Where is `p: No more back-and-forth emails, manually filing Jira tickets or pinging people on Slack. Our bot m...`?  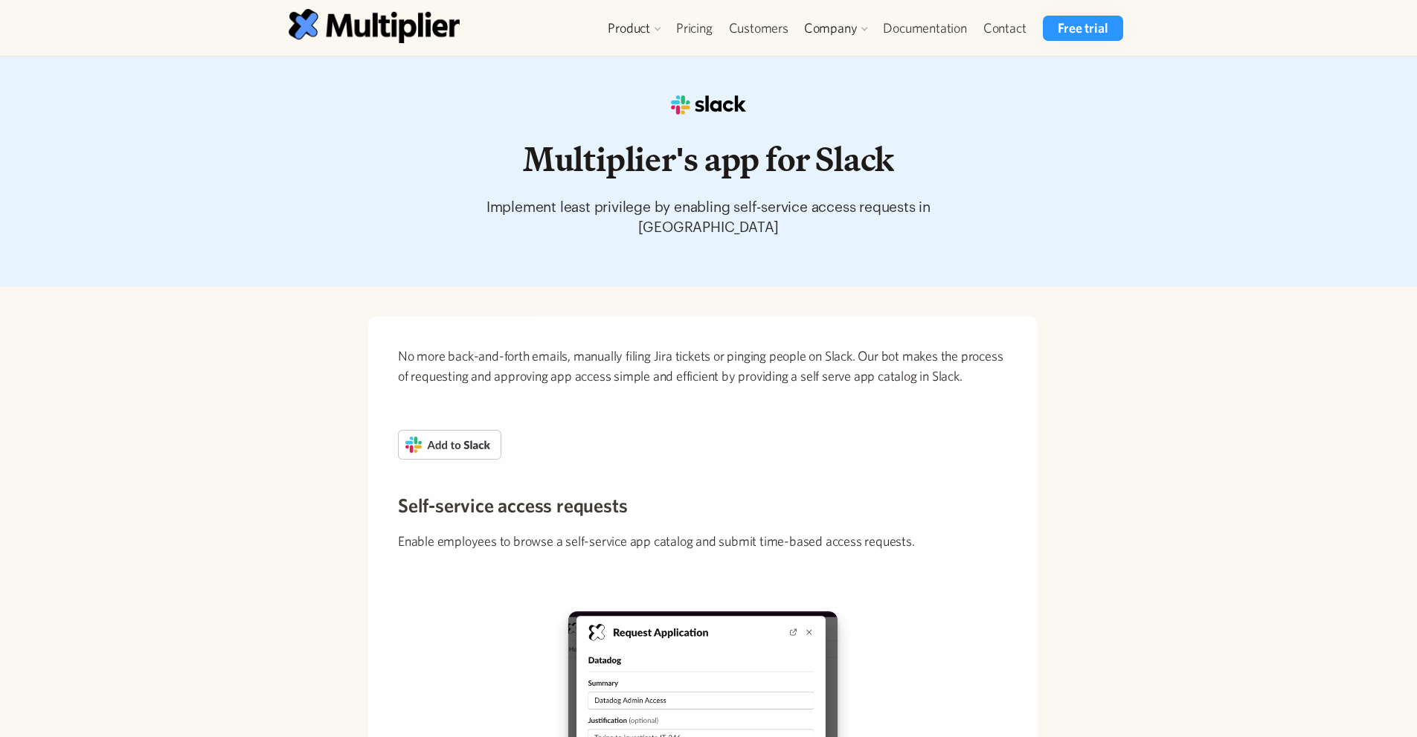 p: No more back-and-forth emails, manually filing Jira tickets or pinging people on Slack. Our bot m... is located at coordinates (703, 366).